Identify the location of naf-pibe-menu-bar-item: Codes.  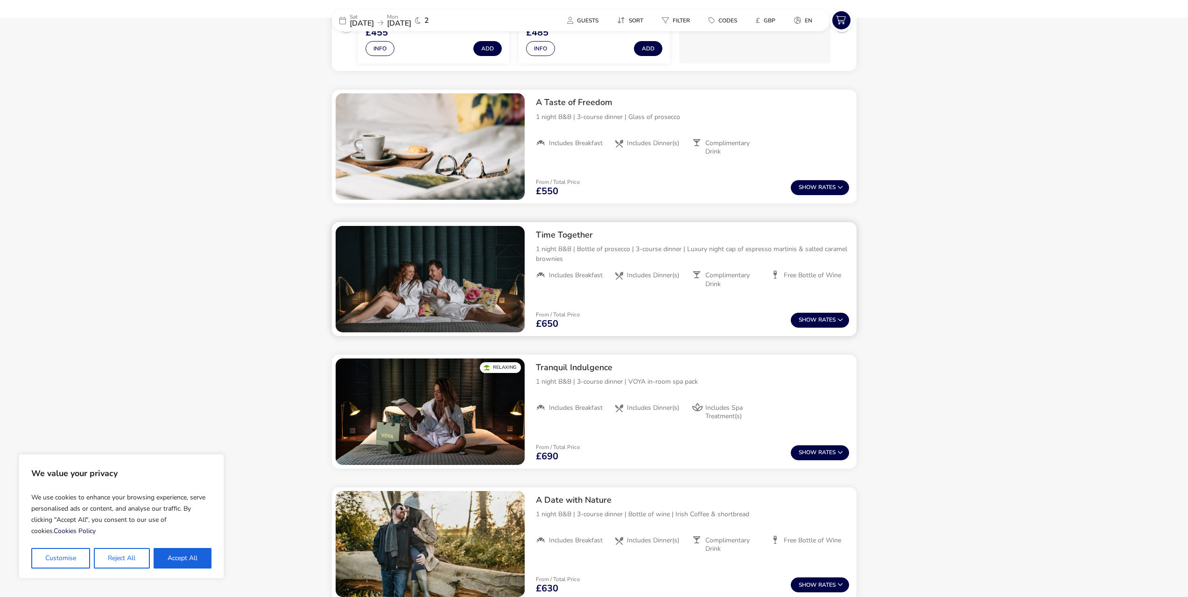
(724, 20).